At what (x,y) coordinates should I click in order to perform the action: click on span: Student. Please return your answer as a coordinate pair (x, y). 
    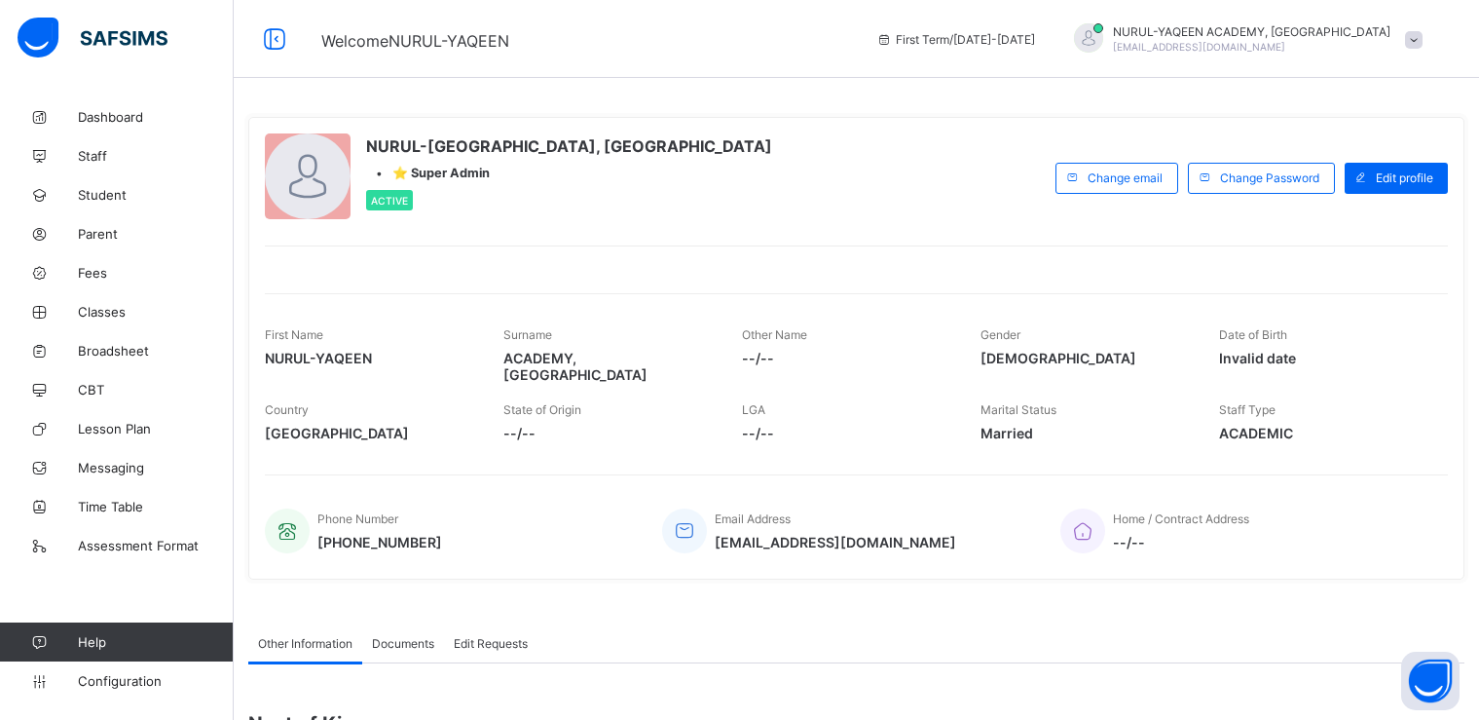
    Looking at the image, I should click on (156, 195).